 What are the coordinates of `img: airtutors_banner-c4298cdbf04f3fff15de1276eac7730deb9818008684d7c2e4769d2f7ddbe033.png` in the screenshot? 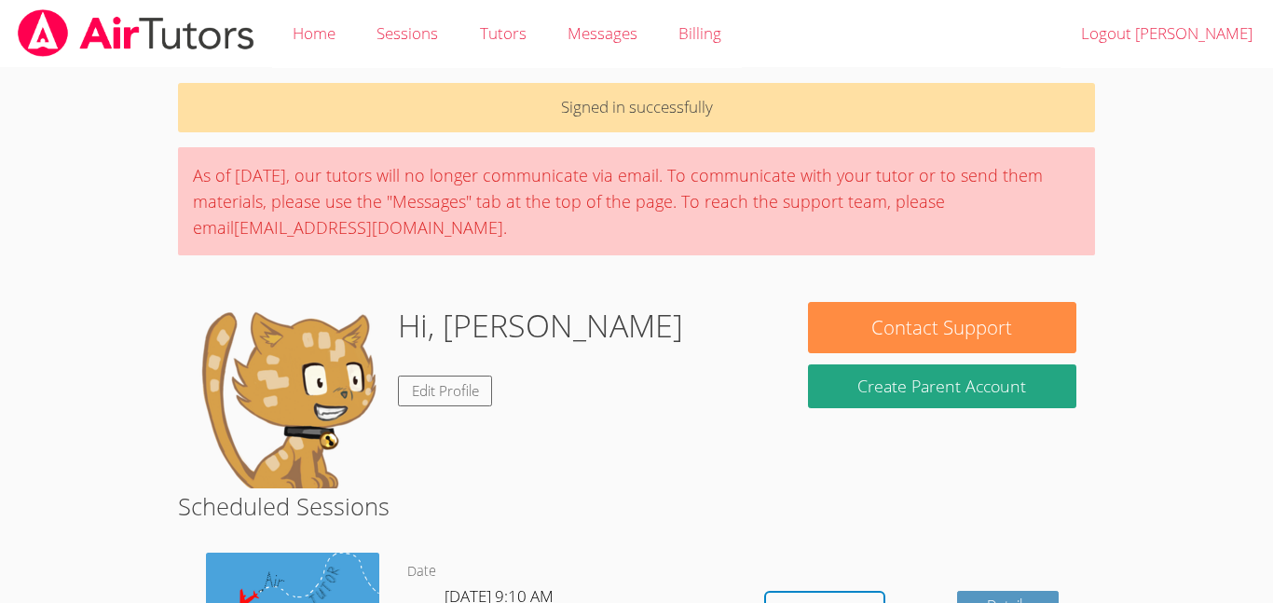 It's located at (136, 33).